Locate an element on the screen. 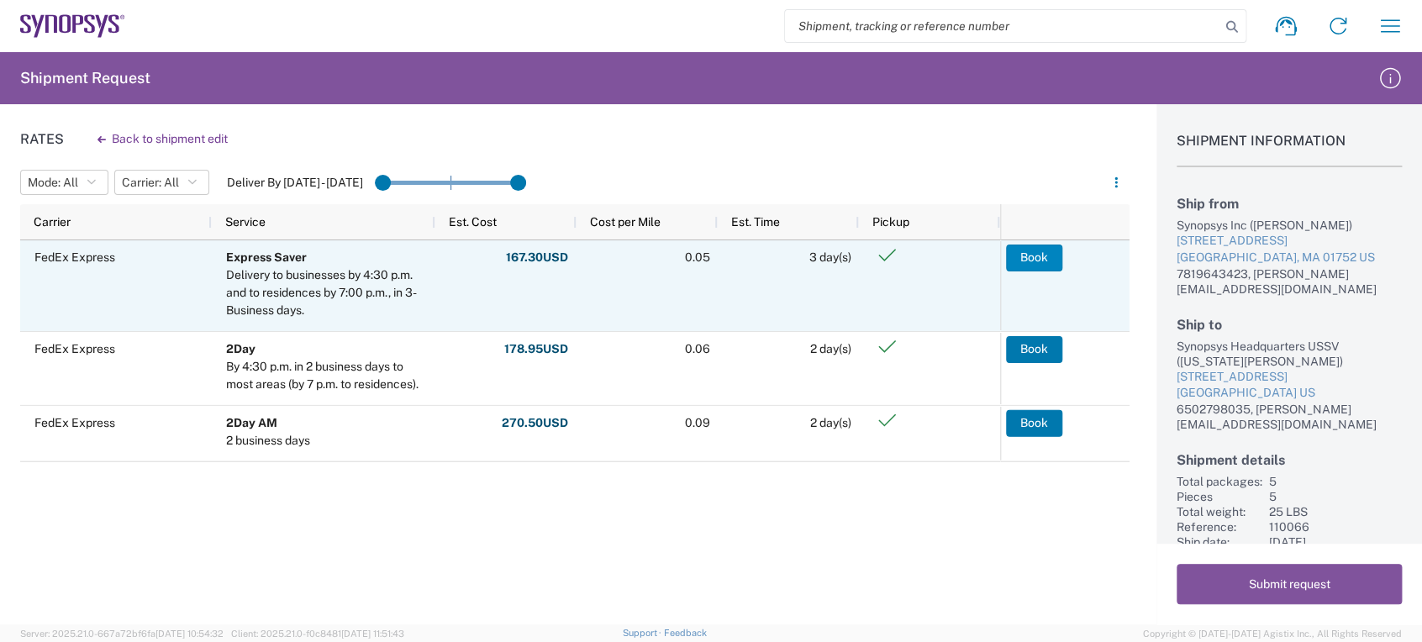 This screenshot has width=1422, height=642. h1: Shipment Information is located at coordinates (1289, 150).